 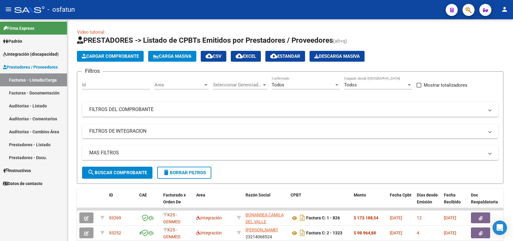 What do you see at coordinates (360, 195) in the screenshot?
I see `span: Monto` at bounding box center [360, 195].